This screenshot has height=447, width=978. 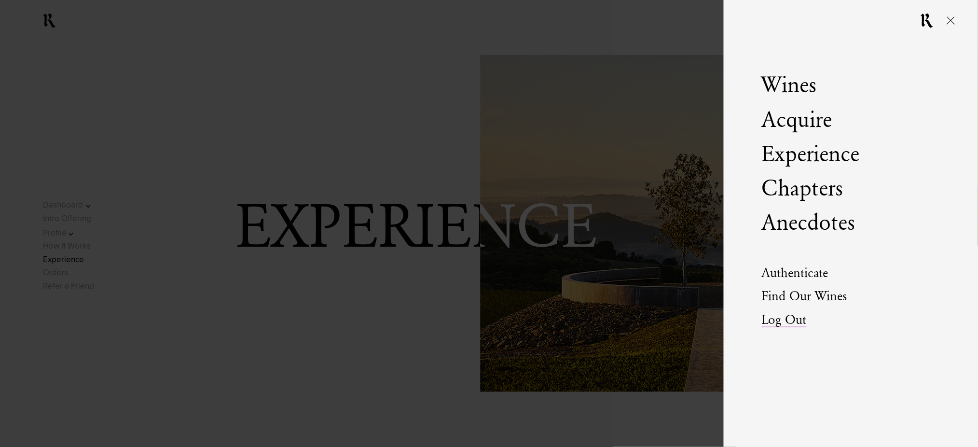 I want to click on a: Acquire, so click(x=797, y=121).